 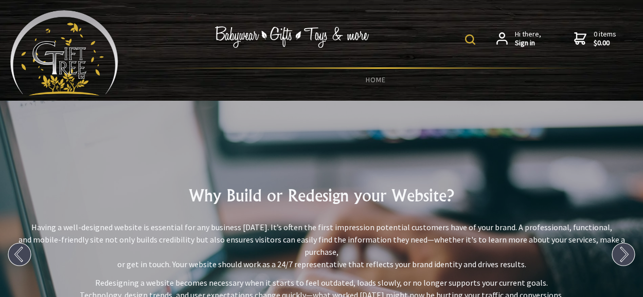 What do you see at coordinates (528, 39) in the screenshot?
I see `span: Hi there,` at bounding box center [528, 39].